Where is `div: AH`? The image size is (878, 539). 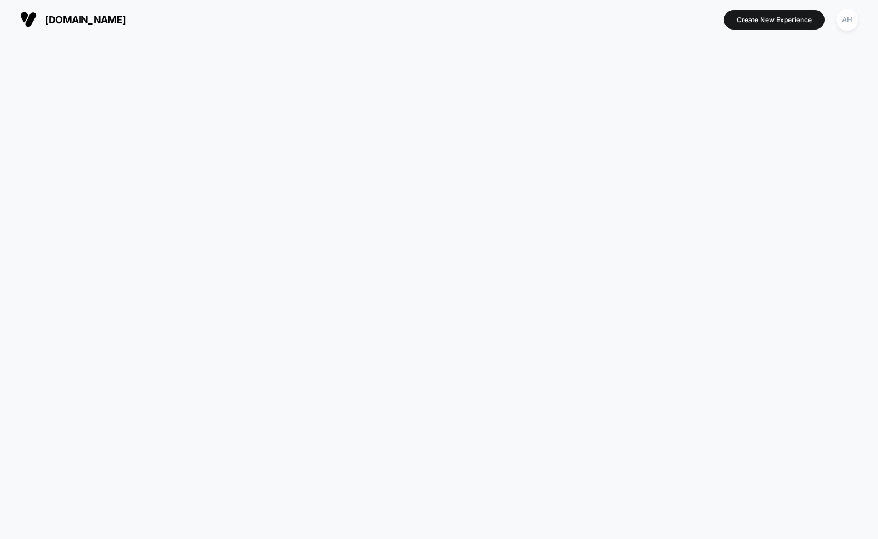 div: AH is located at coordinates (847, 19).